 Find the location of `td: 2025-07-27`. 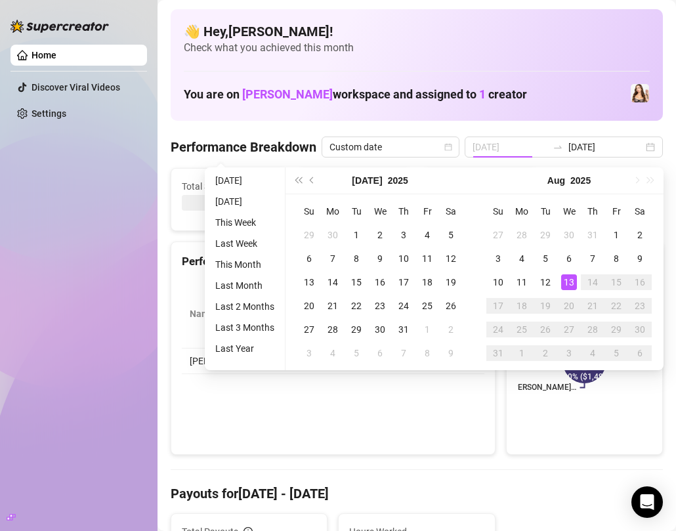

td: 2025-07-27 is located at coordinates (498, 235).